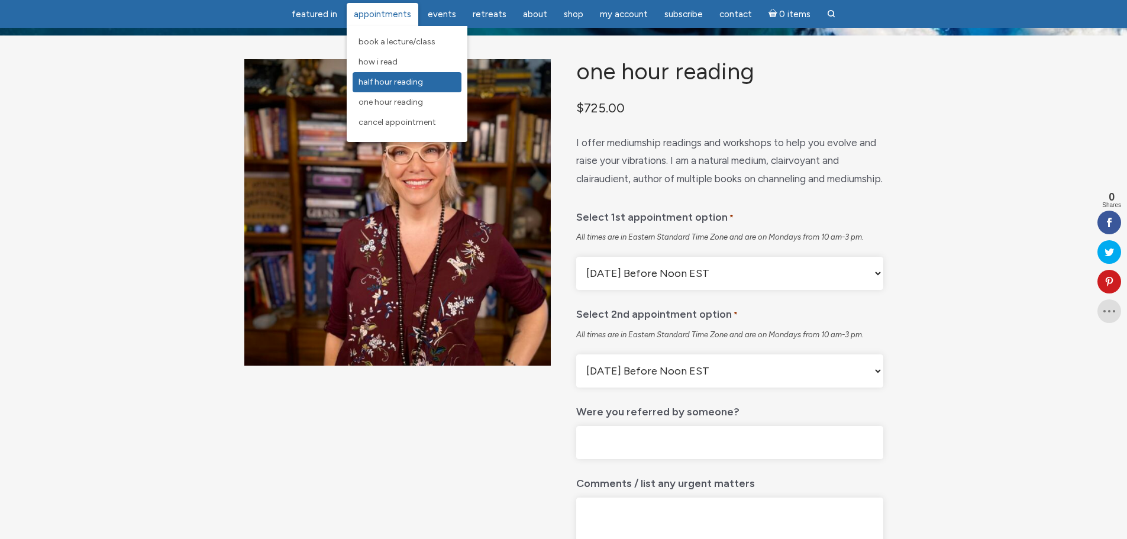 The height and width of the screenshot is (539, 1127). Describe the element at coordinates (407, 82) in the screenshot. I see `a: Half Hour Reading` at that location.